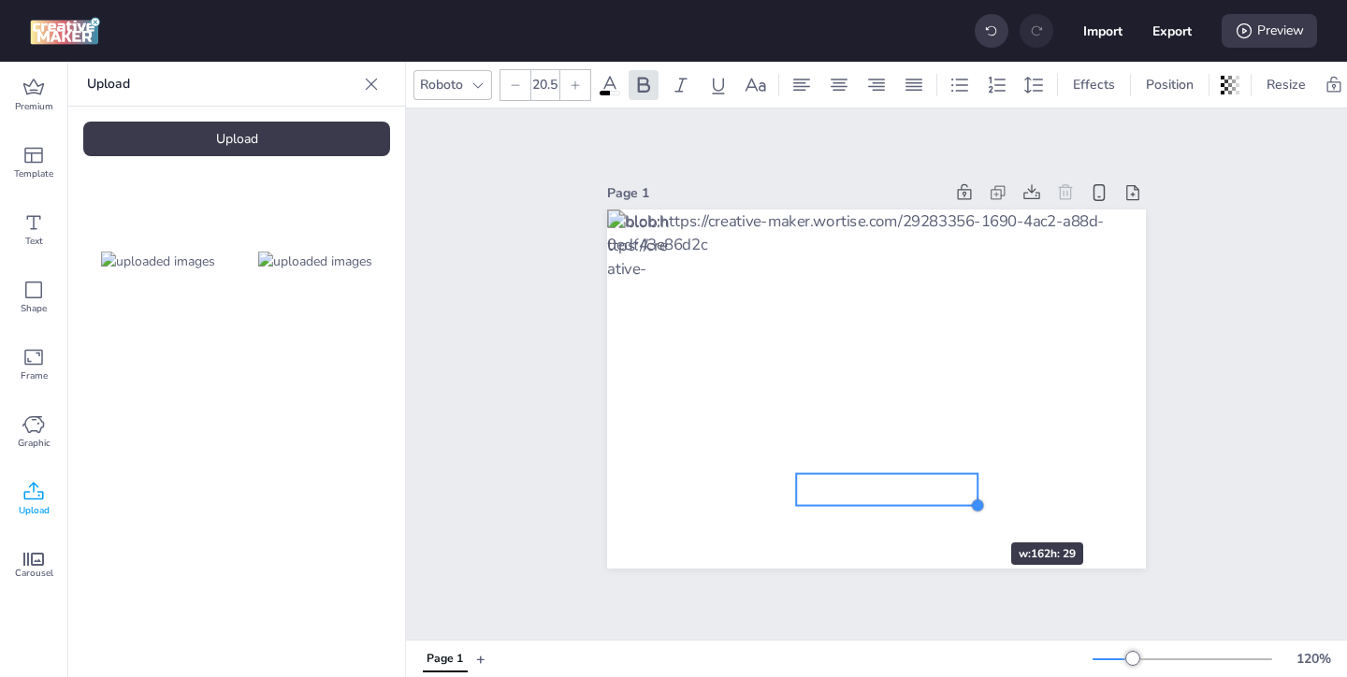 Image resolution: width=1347 pixels, height=677 pixels. Describe the element at coordinates (34, 107) in the screenshot. I see `span: Premium` at that location.